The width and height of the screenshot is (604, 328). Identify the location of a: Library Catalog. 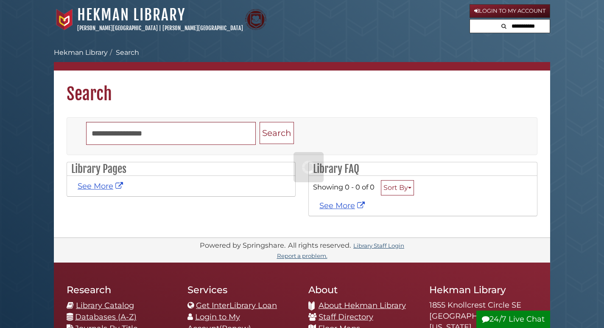
(105, 305).